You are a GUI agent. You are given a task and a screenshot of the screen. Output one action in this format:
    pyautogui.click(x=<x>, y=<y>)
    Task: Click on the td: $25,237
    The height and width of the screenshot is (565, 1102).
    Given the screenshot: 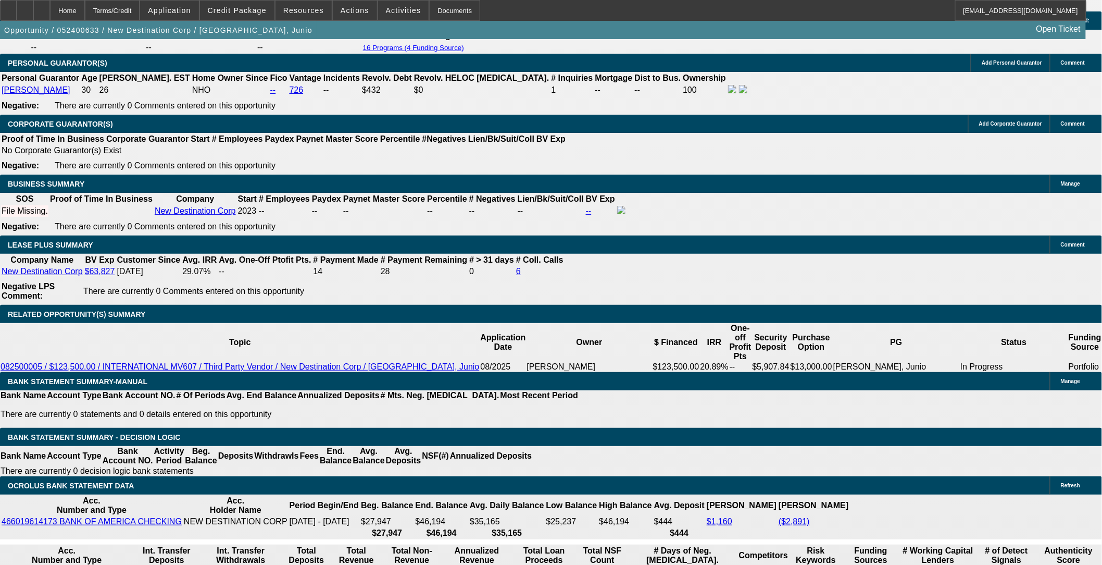 What is the action you would take?
    pyautogui.click(x=572, y=521)
    